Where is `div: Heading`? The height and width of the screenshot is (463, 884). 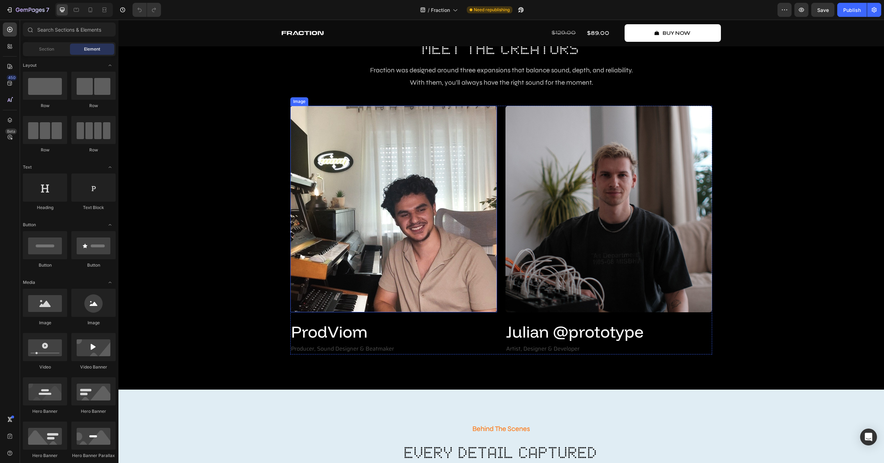
div: Heading is located at coordinates (45, 208).